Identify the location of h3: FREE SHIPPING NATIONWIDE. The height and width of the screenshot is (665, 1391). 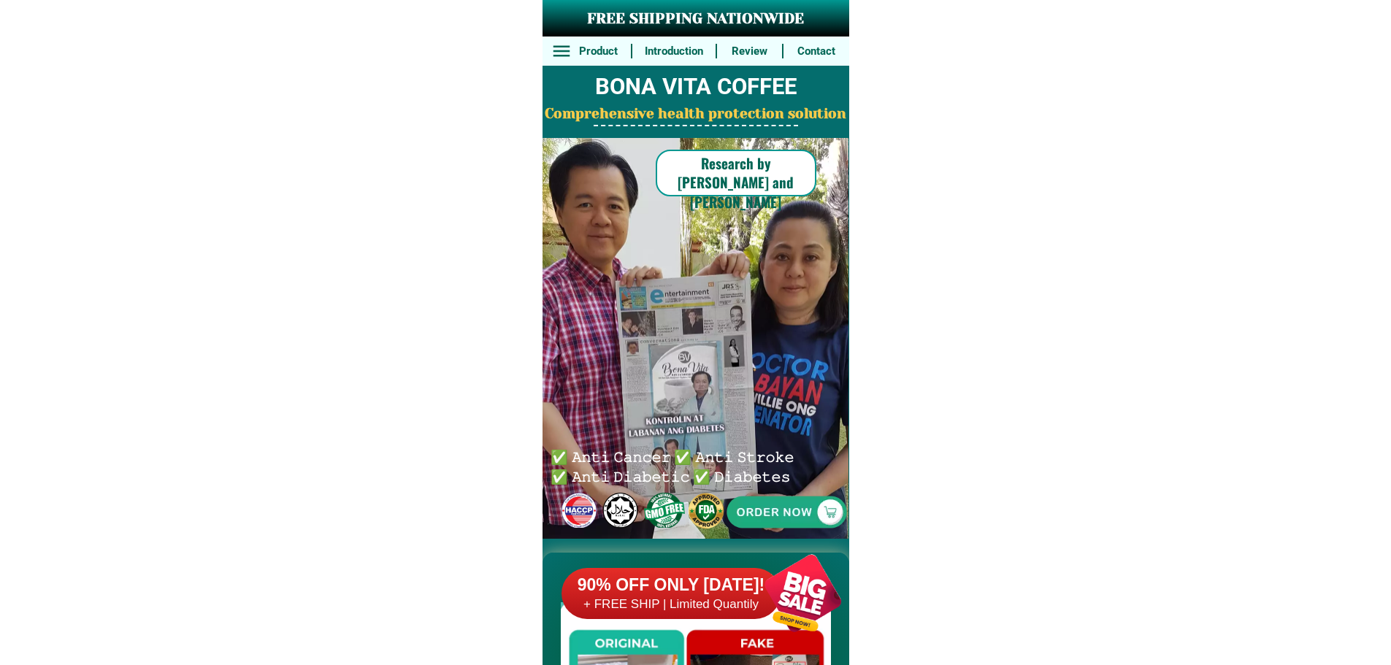
(696, 19).